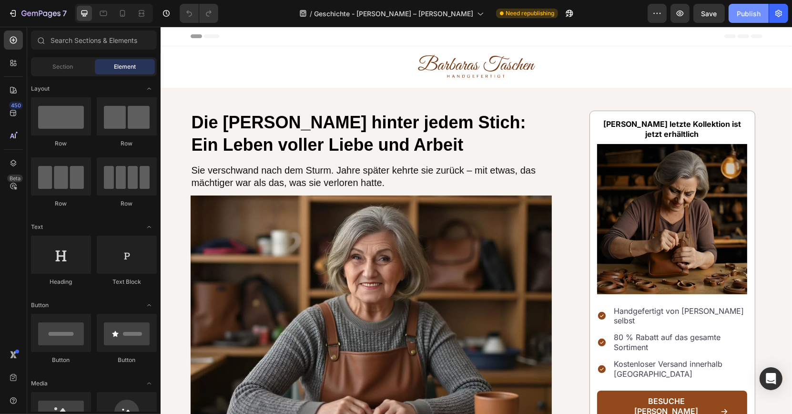 This screenshot has width=792, height=414. Describe the element at coordinates (199, 13) in the screenshot. I see `div: Undo/Redo` at that location.